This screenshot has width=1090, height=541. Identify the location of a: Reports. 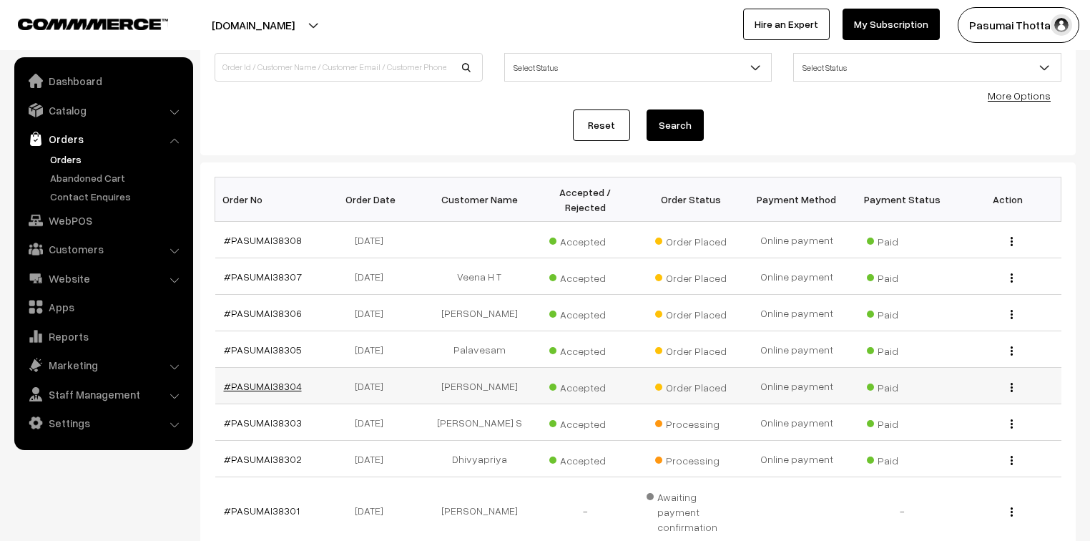
(103, 336).